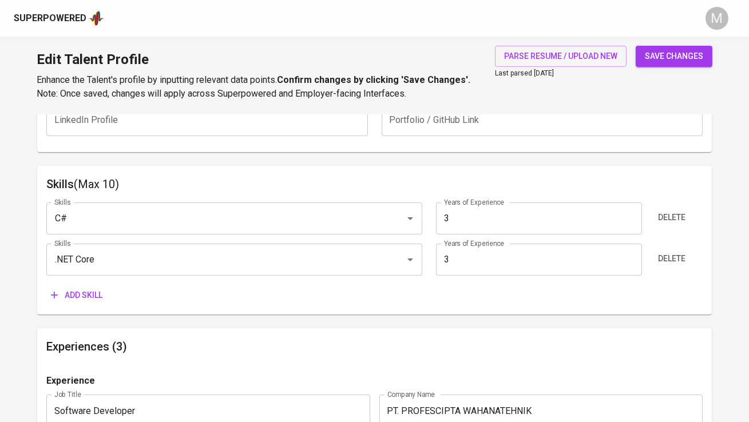 This screenshot has height=422, width=749. Describe the element at coordinates (374, 347) in the screenshot. I see `h6: Experiences (3)` at that location.